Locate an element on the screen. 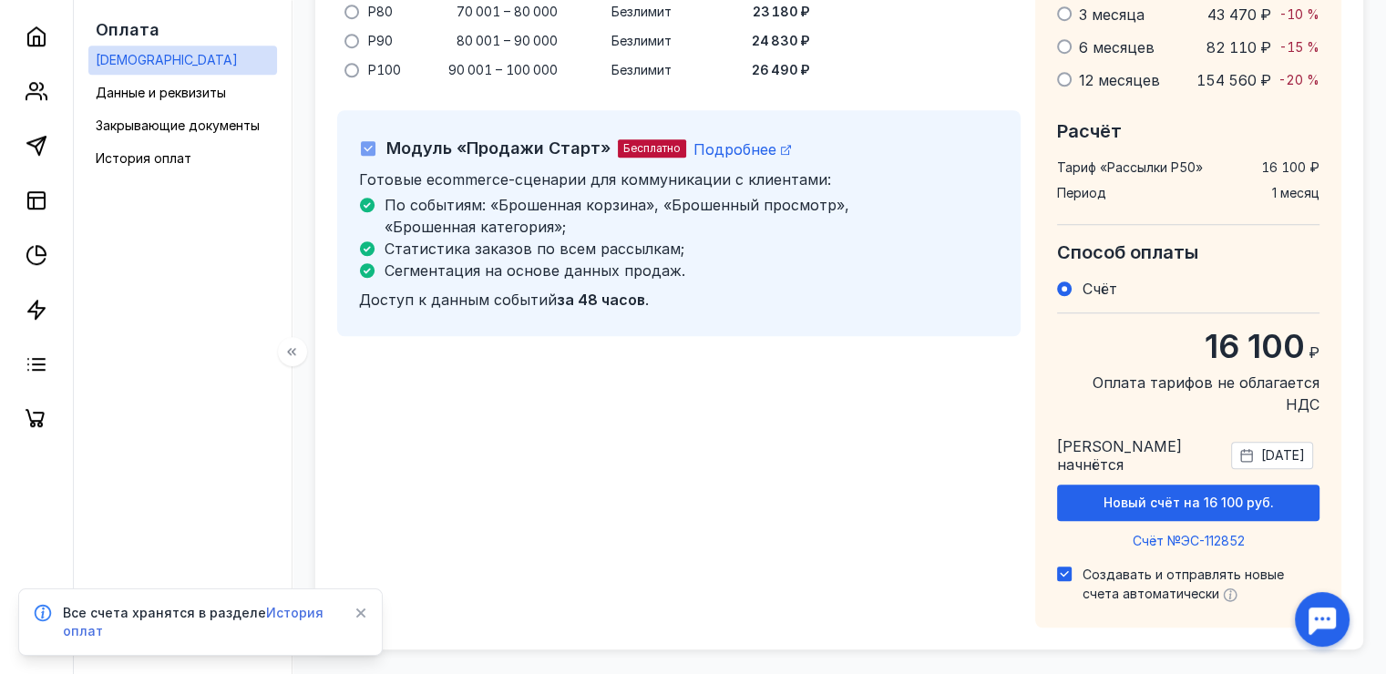  span: По событиям: «Брошенная корзина», «Брошенный просмотр», «Брошенная категория»; is located at coordinates (617, 216).